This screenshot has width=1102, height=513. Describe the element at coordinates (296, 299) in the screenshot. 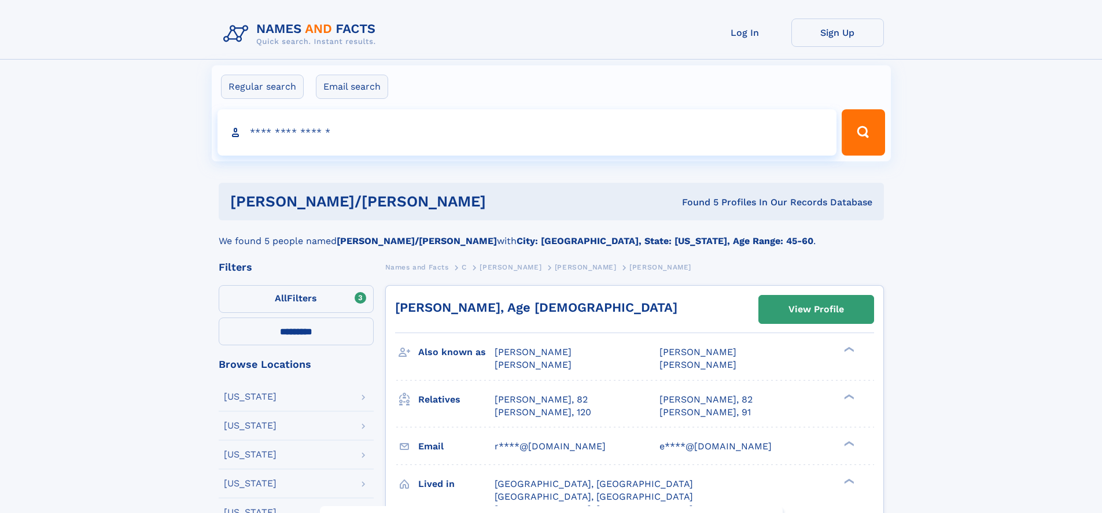

I see `label: Filters` at that location.